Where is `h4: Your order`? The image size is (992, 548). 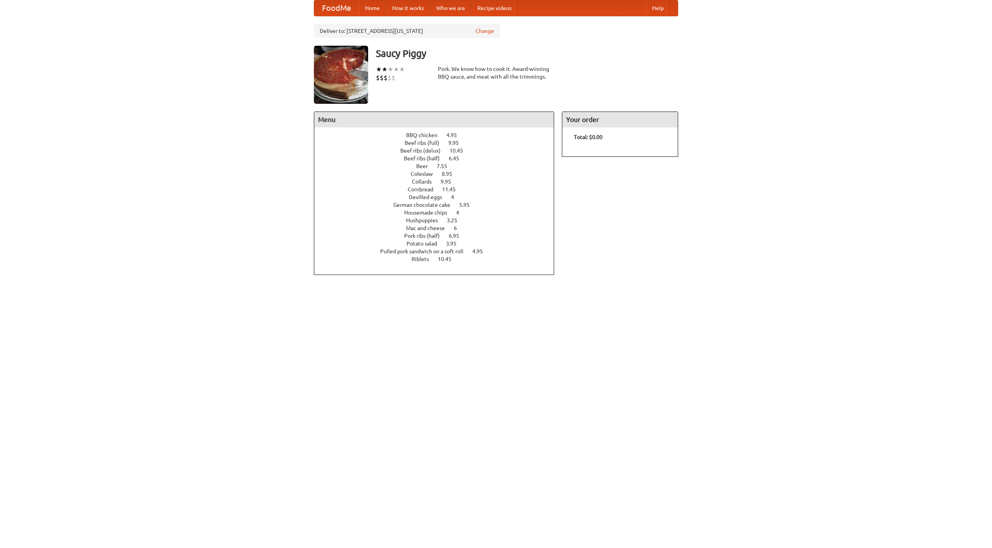 h4: Your order is located at coordinates (620, 120).